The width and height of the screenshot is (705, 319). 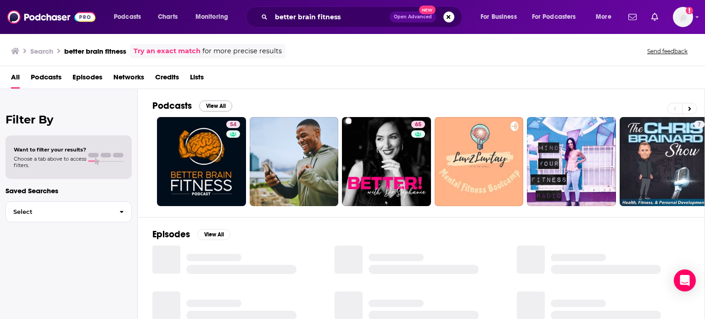 What do you see at coordinates (668, 51) in the screenshot?
I see `button: Send feedback` at bounding box center [668, 51].